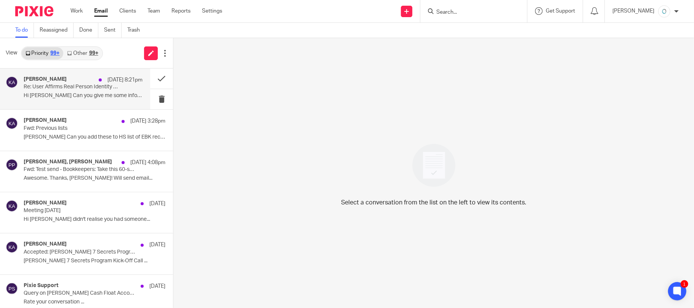 The height and width of the screenshot is (308, 694). Describe the element at coordinates (101, 11) in the screenshot. I see `a: Email` at that location.